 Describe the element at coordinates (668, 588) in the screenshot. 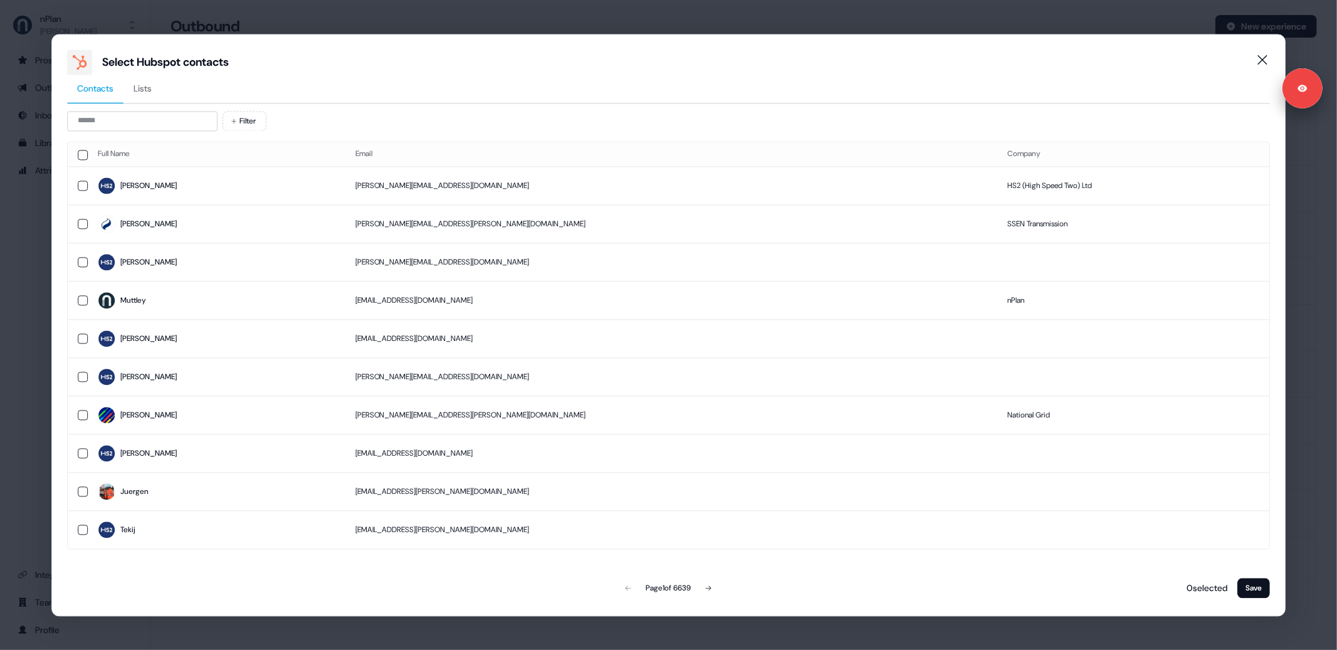

I see `div: Page 1 of 6639` at that location.